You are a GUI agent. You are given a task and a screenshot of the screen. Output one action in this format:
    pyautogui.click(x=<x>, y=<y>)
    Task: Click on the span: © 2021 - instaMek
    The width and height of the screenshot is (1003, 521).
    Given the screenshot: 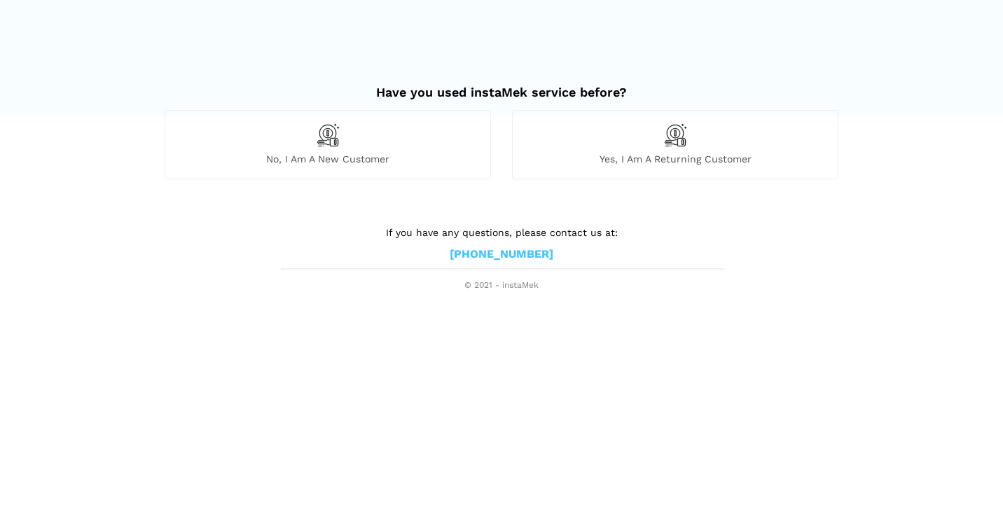 What is the action you would take?
    pyautogui.click(x=501, y=286)
    